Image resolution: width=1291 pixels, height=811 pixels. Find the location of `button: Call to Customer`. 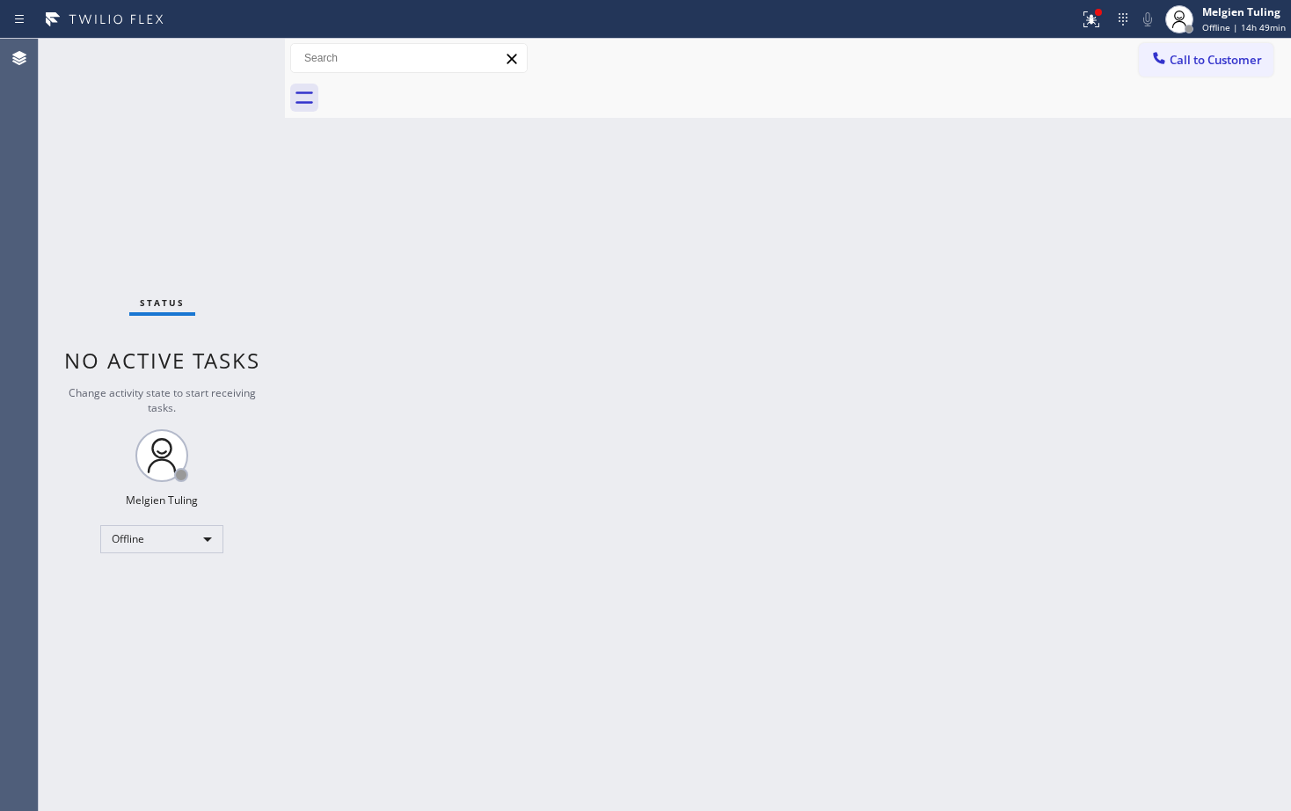

button: Call to Customer is located at coordinates (1205, 60).